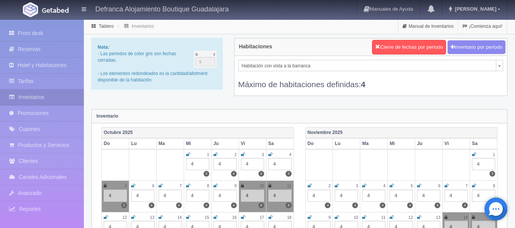 The height and width of the screenshot is (228, 515). What do you see at coordinates (255, 46) in the screenshot?
I see `h4: Habitaciones` at bounding box center [255, 46].